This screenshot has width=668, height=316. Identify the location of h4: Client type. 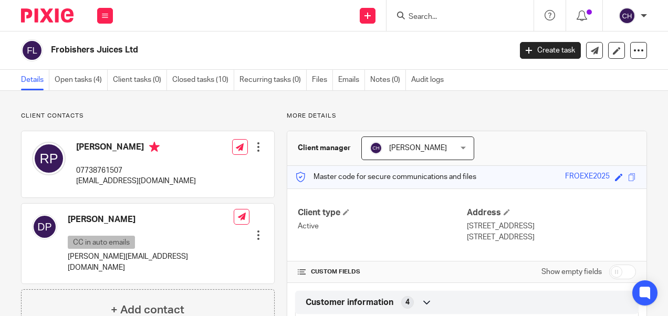
(382, 213).